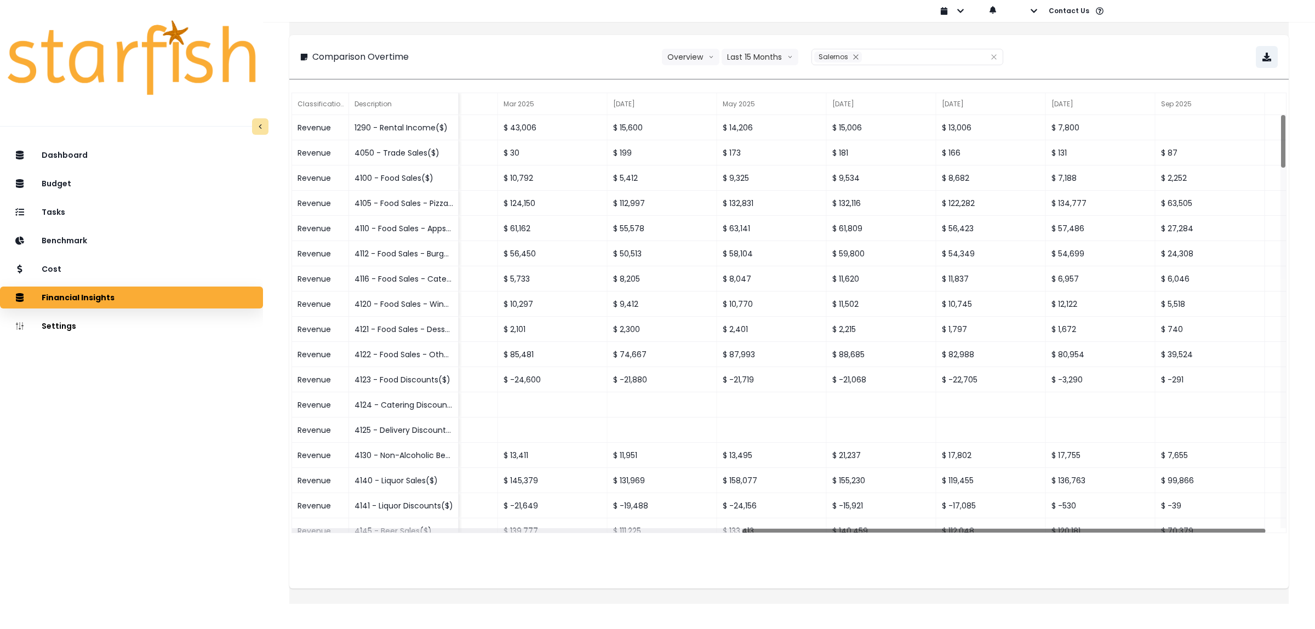 This screenshot has height=629, width=1315. Describe the element at coordinates (56, 184) in the screenshot. I see `p: Budget` at that location.